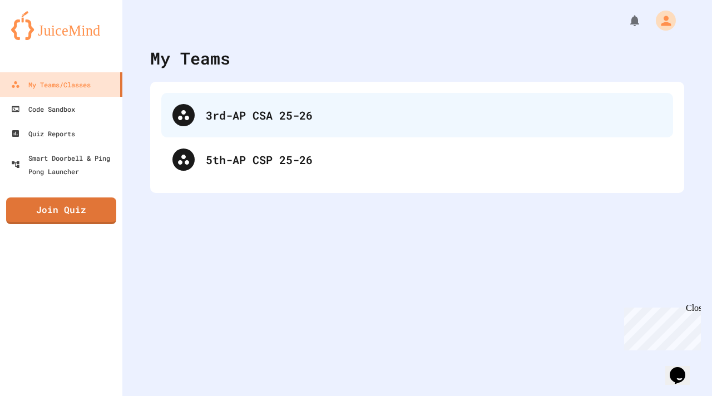 This screenshot has height=396, width=712. What do you see at coordinates (43, 109) in the screenshot?
I see `div: Code Sandbox` at bounding box center [43, 109].